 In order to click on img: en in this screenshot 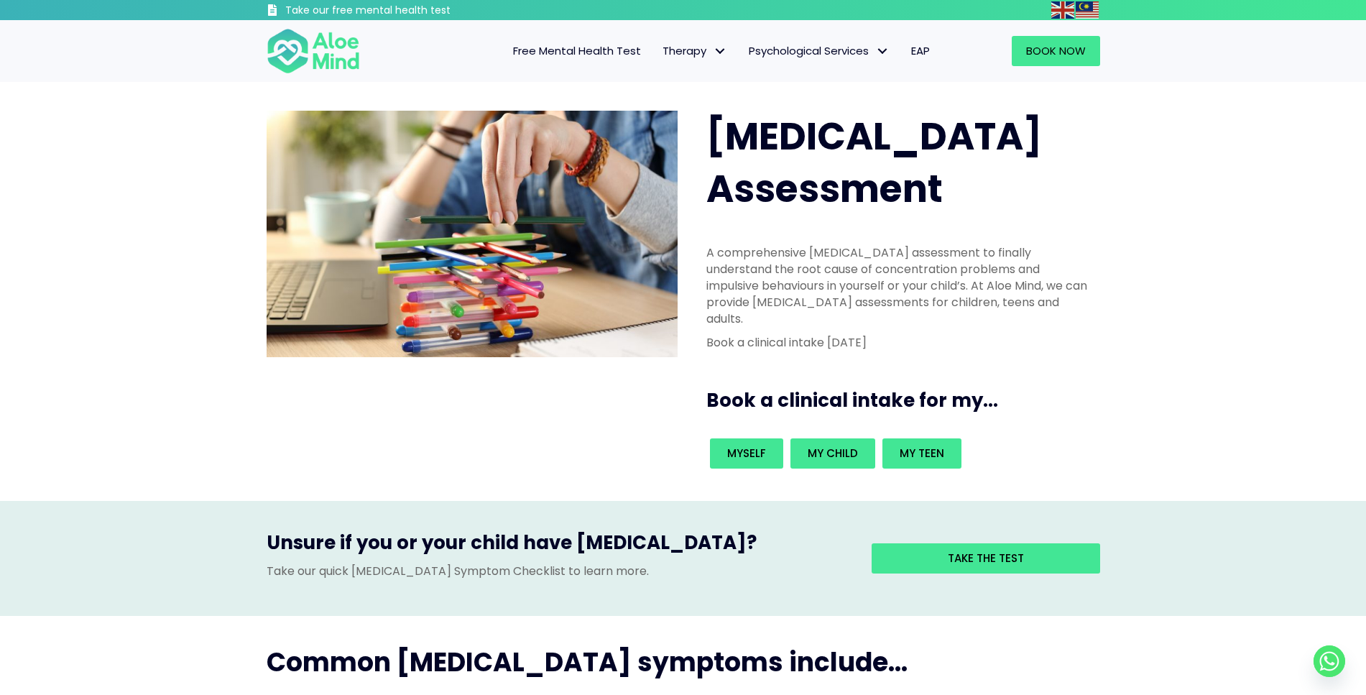, I will do `click(1063, 10)`.